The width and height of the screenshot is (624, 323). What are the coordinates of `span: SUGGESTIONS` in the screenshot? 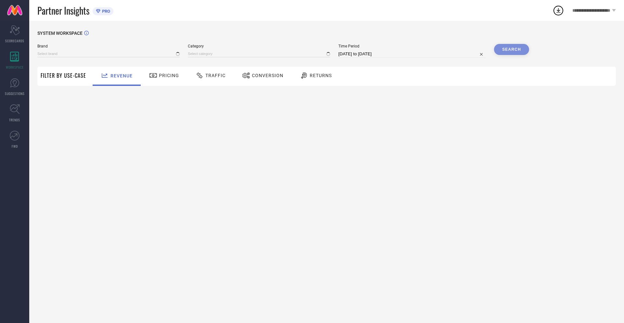 It's located at (15, 93).